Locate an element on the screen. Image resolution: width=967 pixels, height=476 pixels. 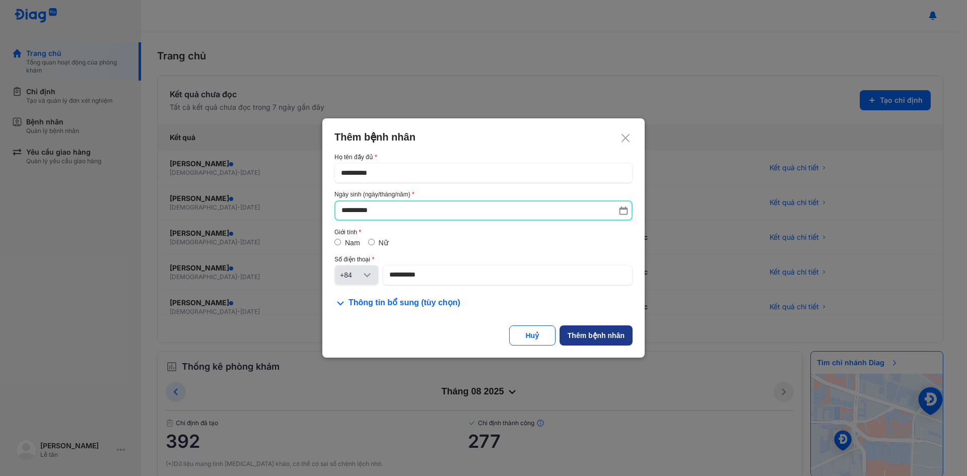
button: Huỷ is located at coordinates (532, 335).